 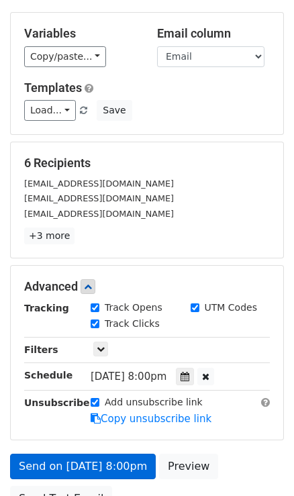 I want to click on a: Preview, so click(x=189, y=466).